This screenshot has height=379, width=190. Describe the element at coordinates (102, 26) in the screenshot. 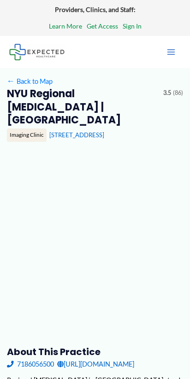

I see `a: Get Access` at that location.